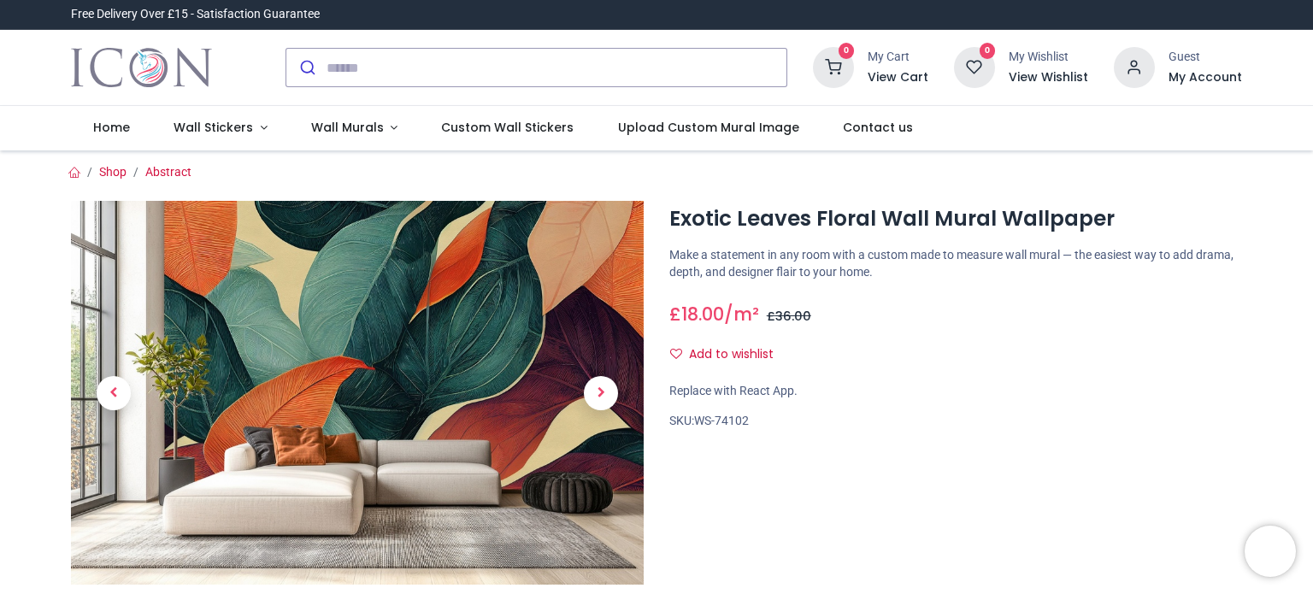  I want to click on a: Next, so click(601, 392).